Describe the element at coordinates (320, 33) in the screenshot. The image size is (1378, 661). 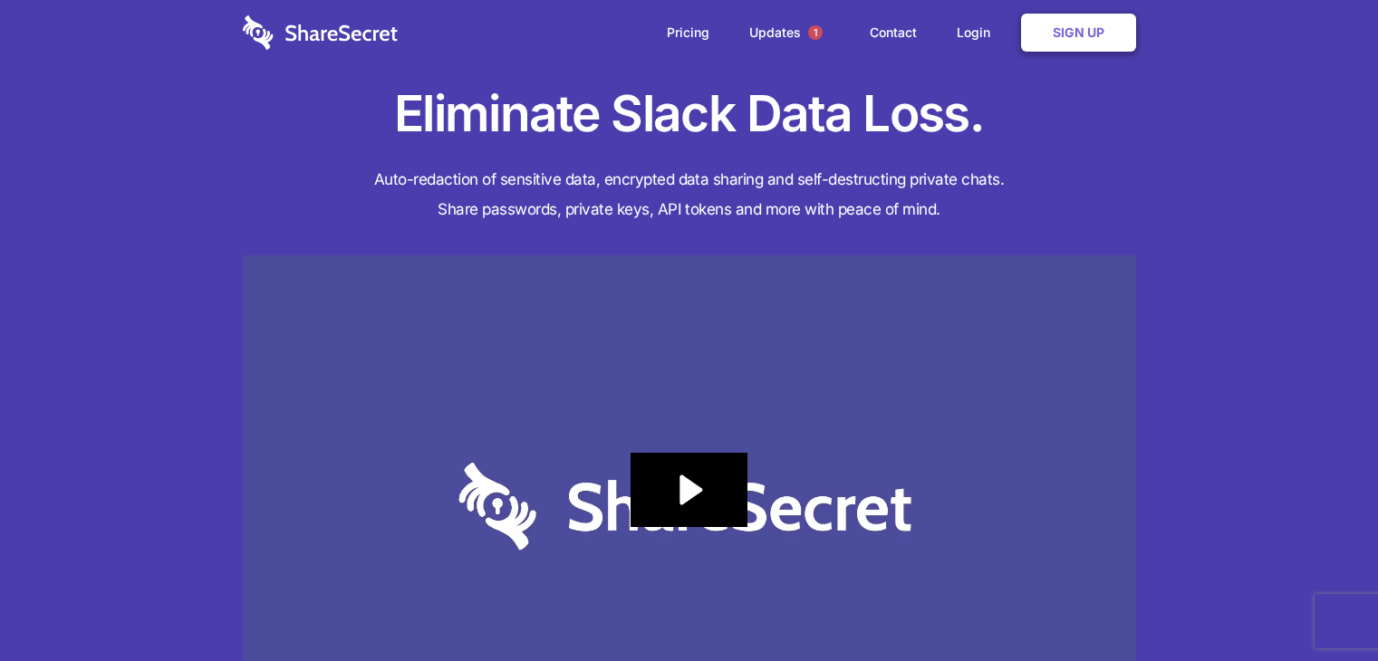
I see `img: logo-wordmark-white-trans-d4663122ce5f474addd5e946df7df03e33cb6a1c49d2221995e7729f52c070b2.svg` at that location.